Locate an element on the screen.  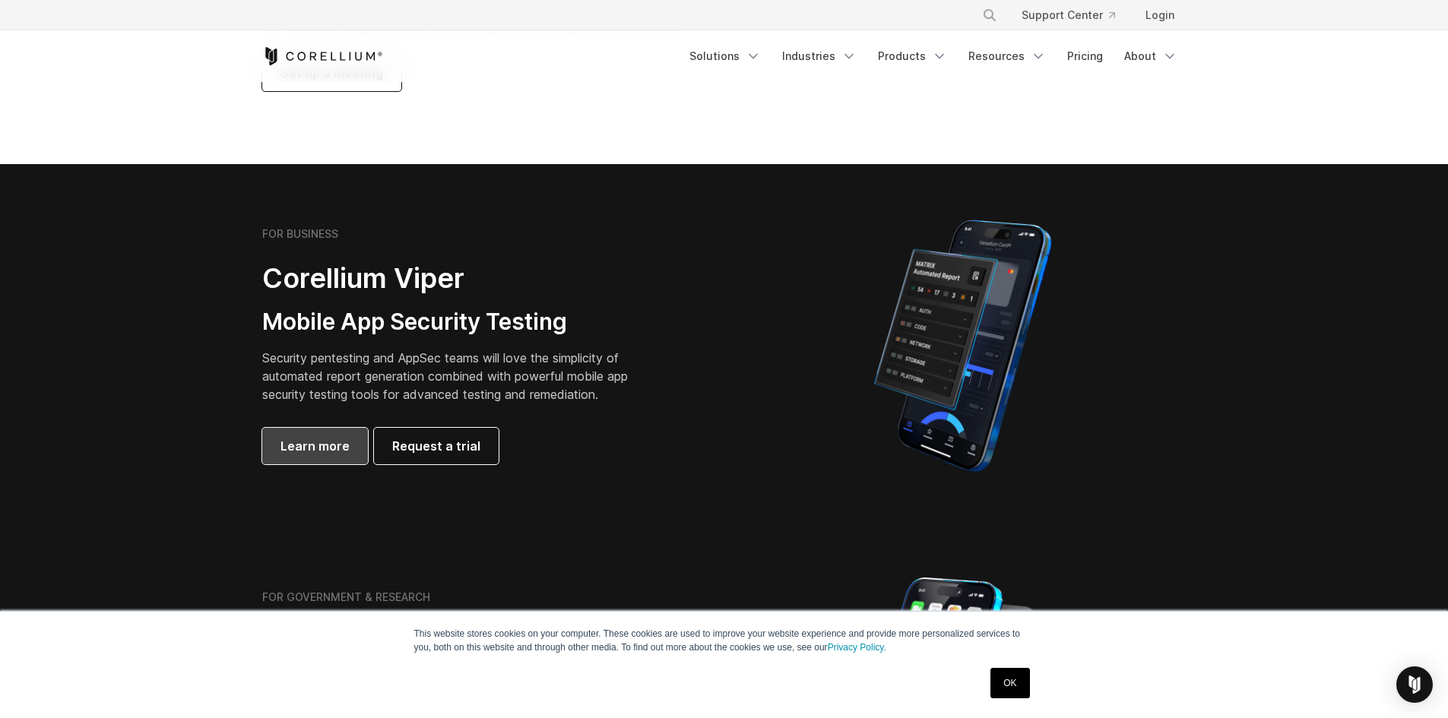
div: Open Intercom Messenger is located at coordinates (1415, 685).